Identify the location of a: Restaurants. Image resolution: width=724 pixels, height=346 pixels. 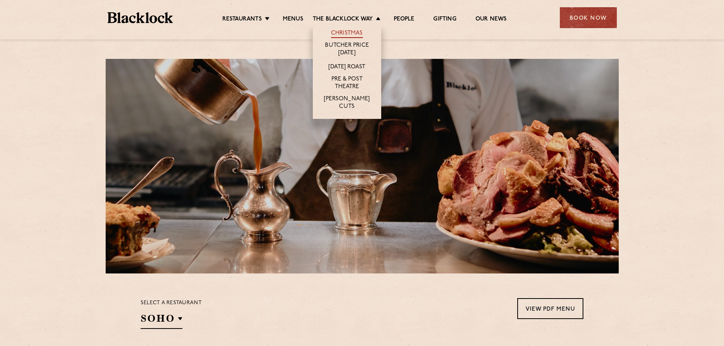
(242, 20).